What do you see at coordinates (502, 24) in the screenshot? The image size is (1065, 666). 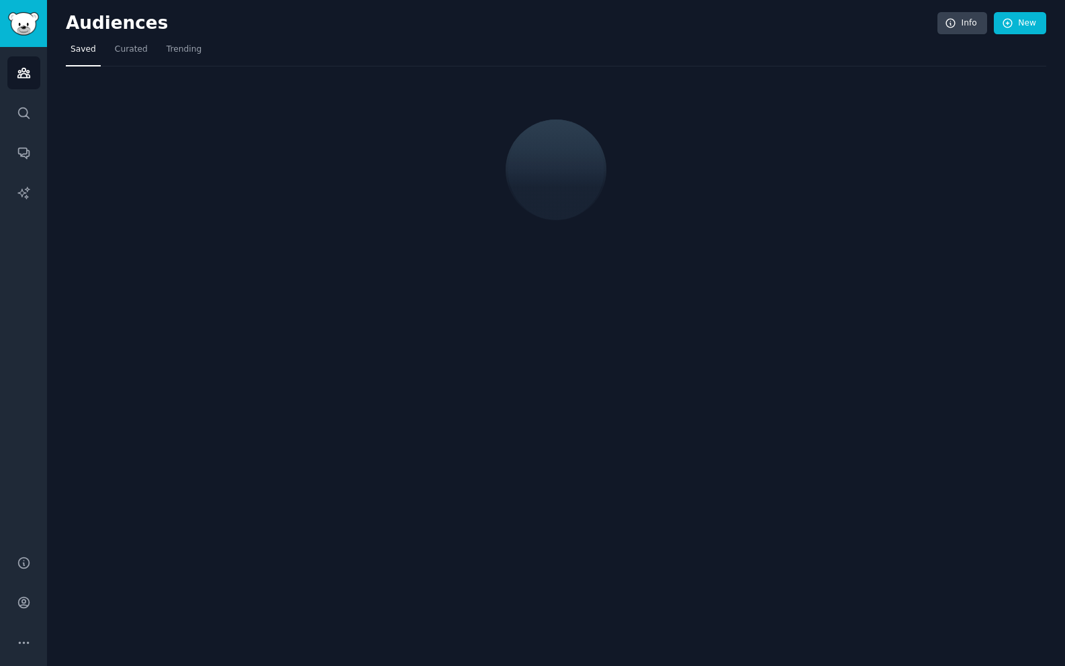 I see `h2: Audiences` at bounding box center [502, 24].